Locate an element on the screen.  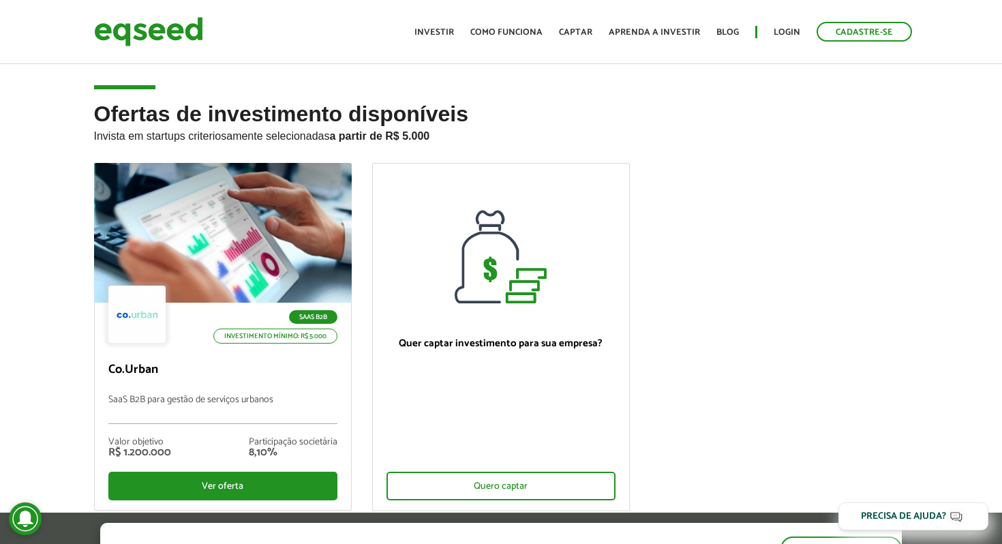
img: EqSeed is located at coordinates (149, 31).